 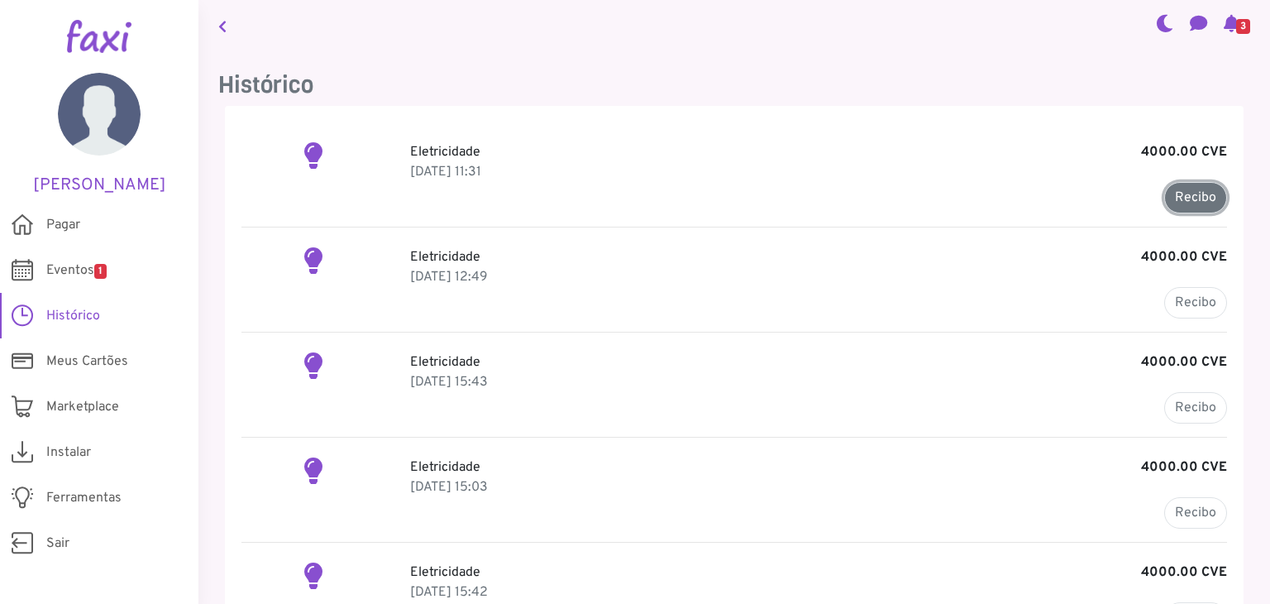 What do you see at coordinates (819, 487) in the screenshot?
I see `p: 30 May 2025, 16:03` at bounding box center [819, 487].